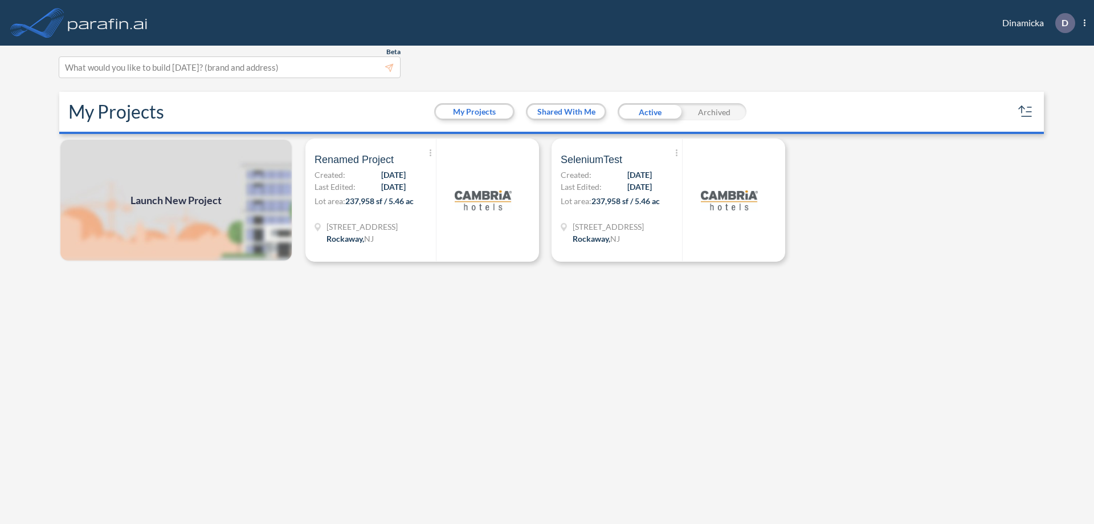 The height and width of the screenshot is (524, 1094). What do you see at coordinates (1026, 112) in the screenshot?
I see `button: sort` at bounding box center [1026, 112].